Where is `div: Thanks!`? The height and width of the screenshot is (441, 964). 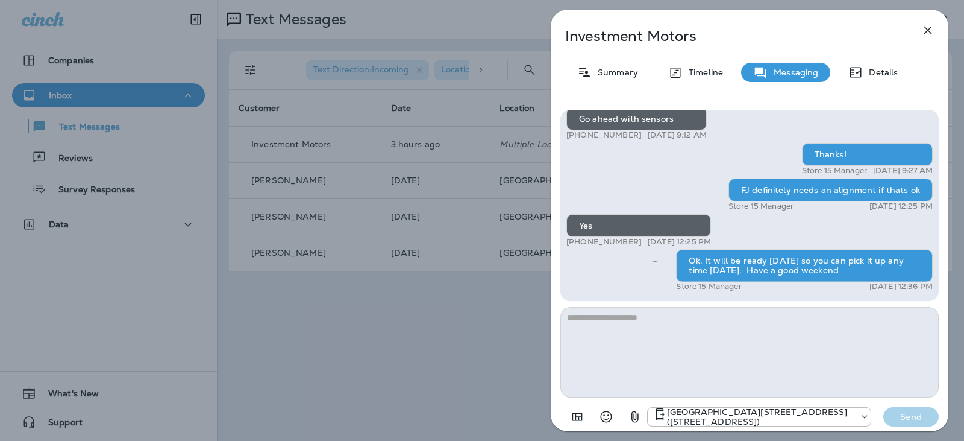
div: Thanks! is located at coordinates (867, 154).